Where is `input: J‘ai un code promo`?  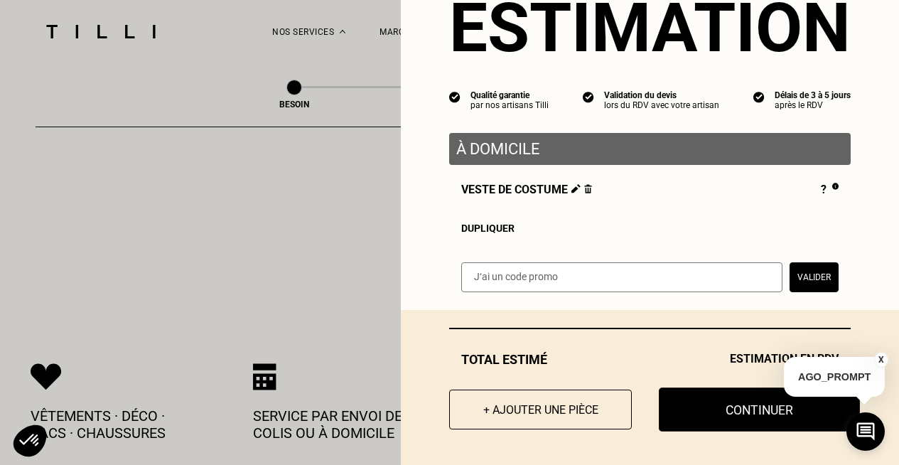 input: J‘ai un code promo is located at coordinates (622, 277).